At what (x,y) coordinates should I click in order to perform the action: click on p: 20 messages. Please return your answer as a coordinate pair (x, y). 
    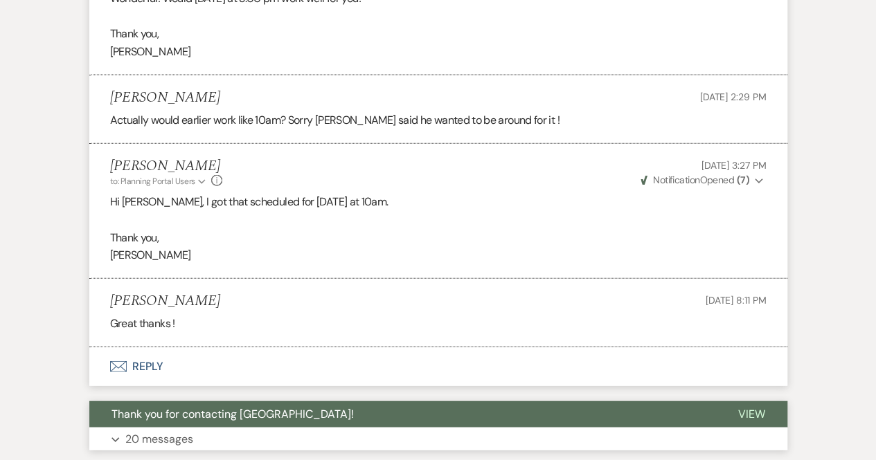
    Looking at the image, I should click on (159, 440).